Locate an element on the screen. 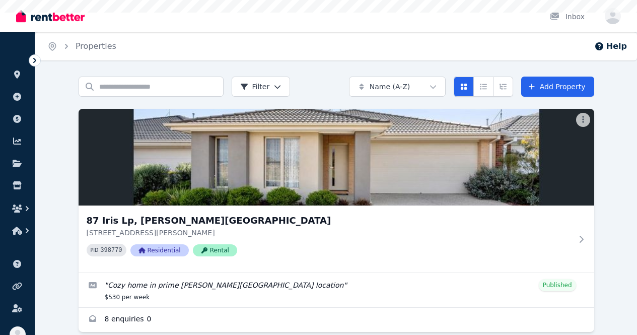  button: Name (A-Z) is located at coordinates (397, 87).